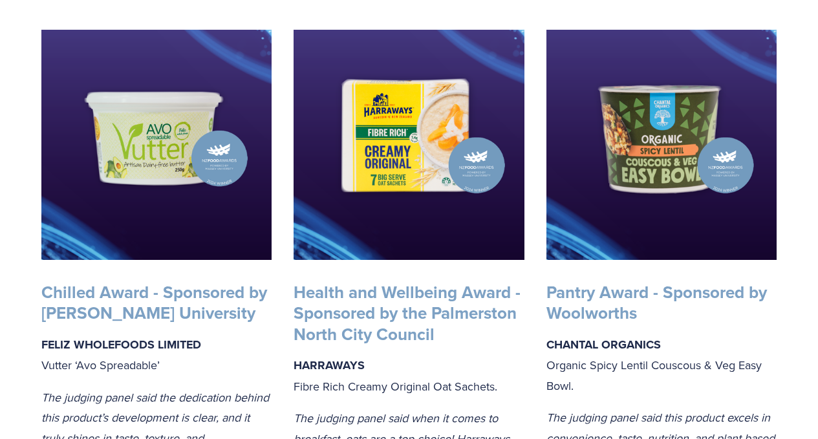  What do you see at coordinates (409, 376) in the screenshot?
I see `p: Fibre Rich Creamy Original Oat Sachets.` at bounding box center [409, 376].